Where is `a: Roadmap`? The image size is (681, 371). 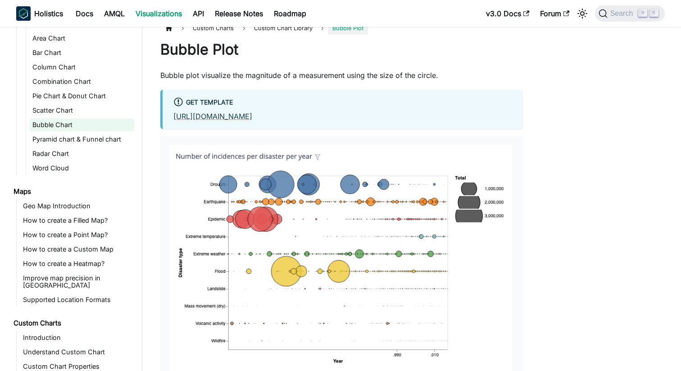
a: Roadmap is located at coordinates (290, 14).